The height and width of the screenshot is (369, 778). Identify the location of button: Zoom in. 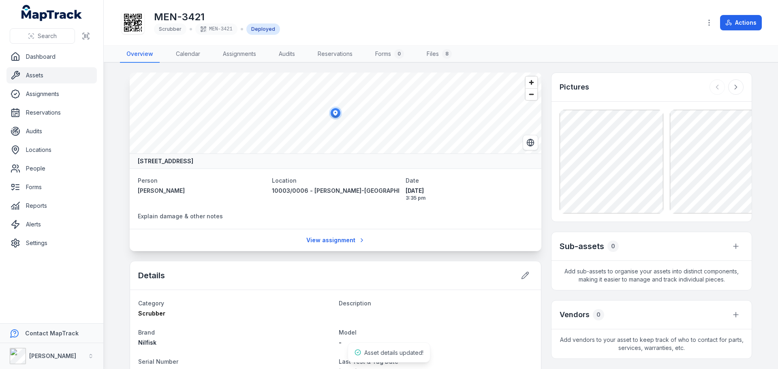
(531, 82).